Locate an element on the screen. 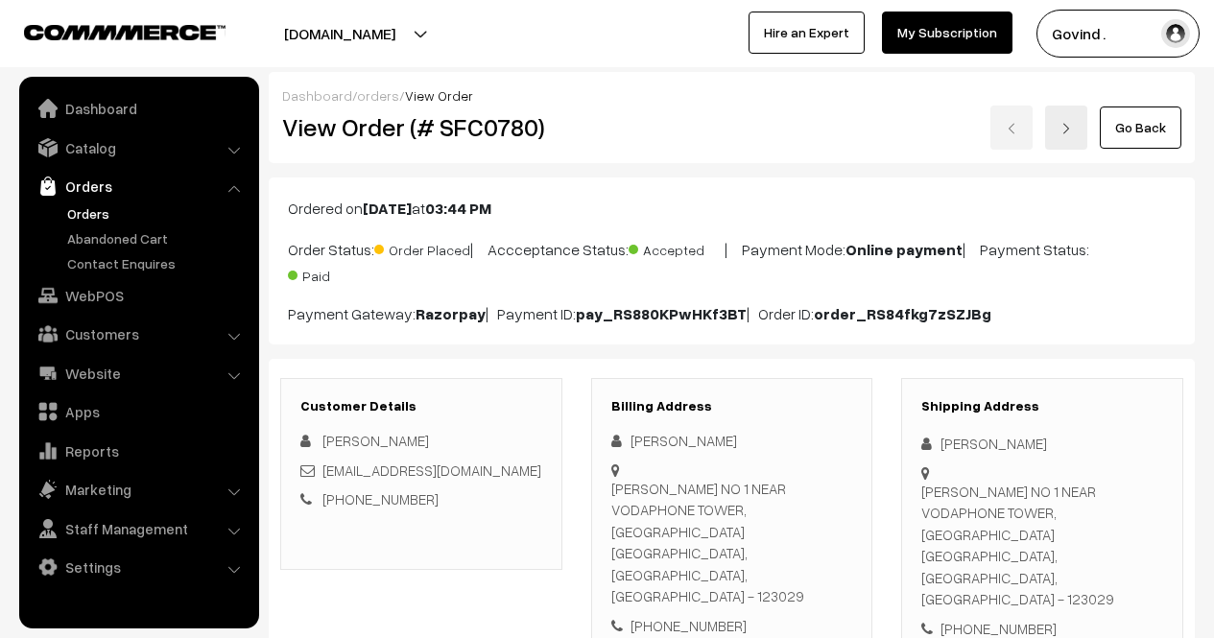 The height and width of the screenshot is (638, 1214). span: View Order is located at coordinates (439, 95).